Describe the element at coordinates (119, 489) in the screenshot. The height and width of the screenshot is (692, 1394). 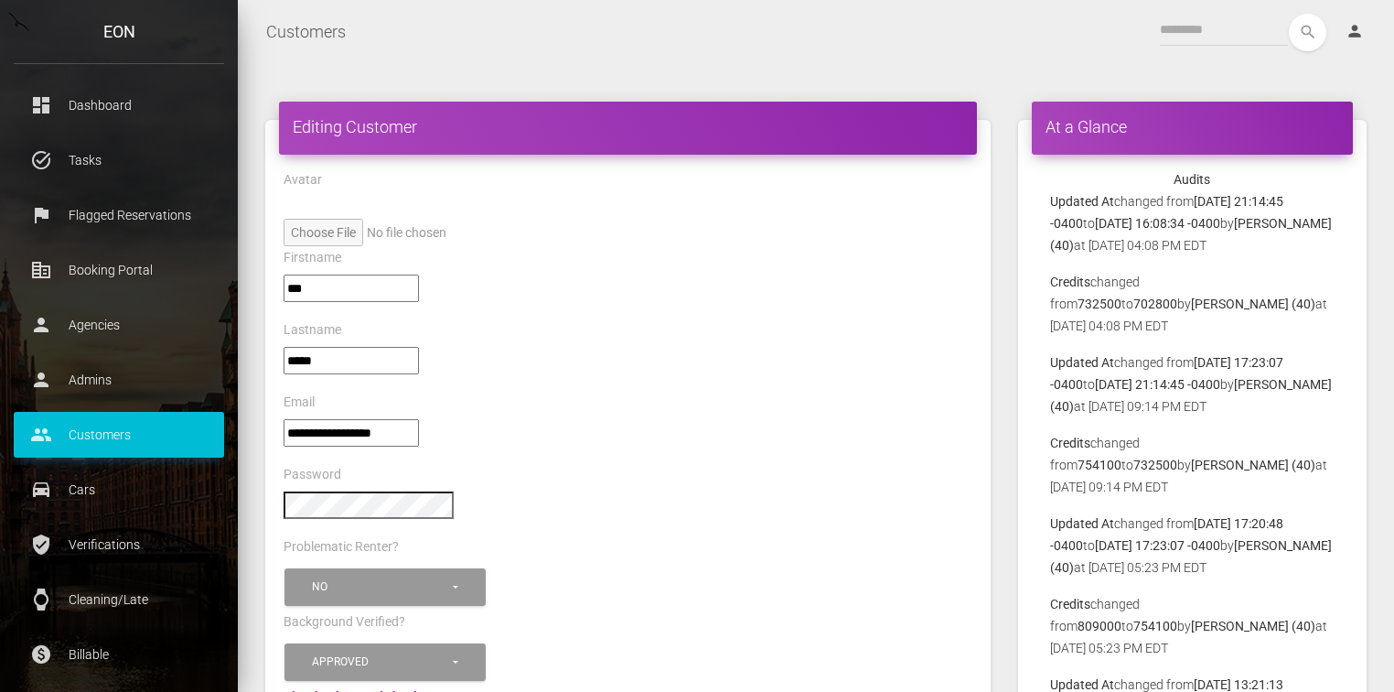
I see `a: drive_eta Cars` at that location.